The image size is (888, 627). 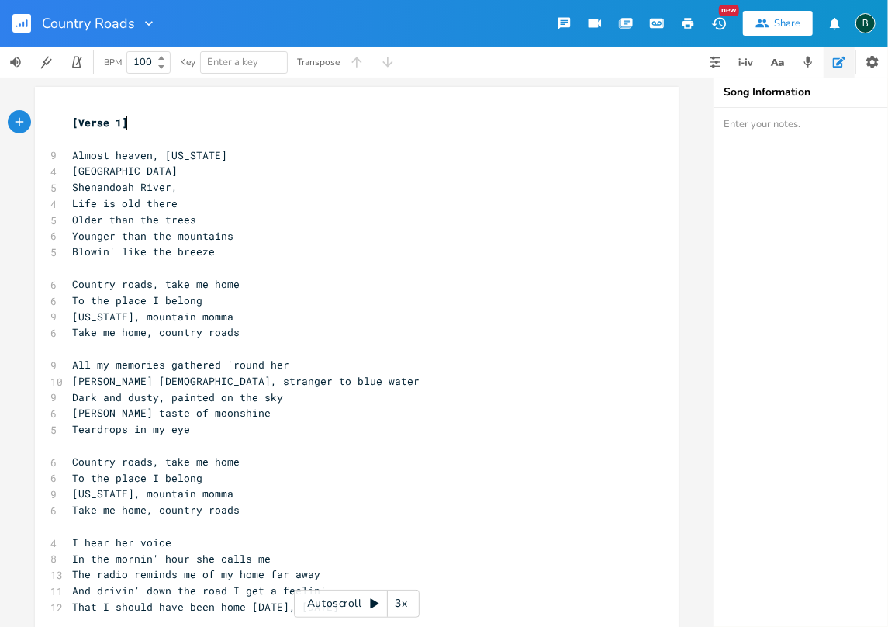 I want to click on div: Key, so click(x=188, y=62).